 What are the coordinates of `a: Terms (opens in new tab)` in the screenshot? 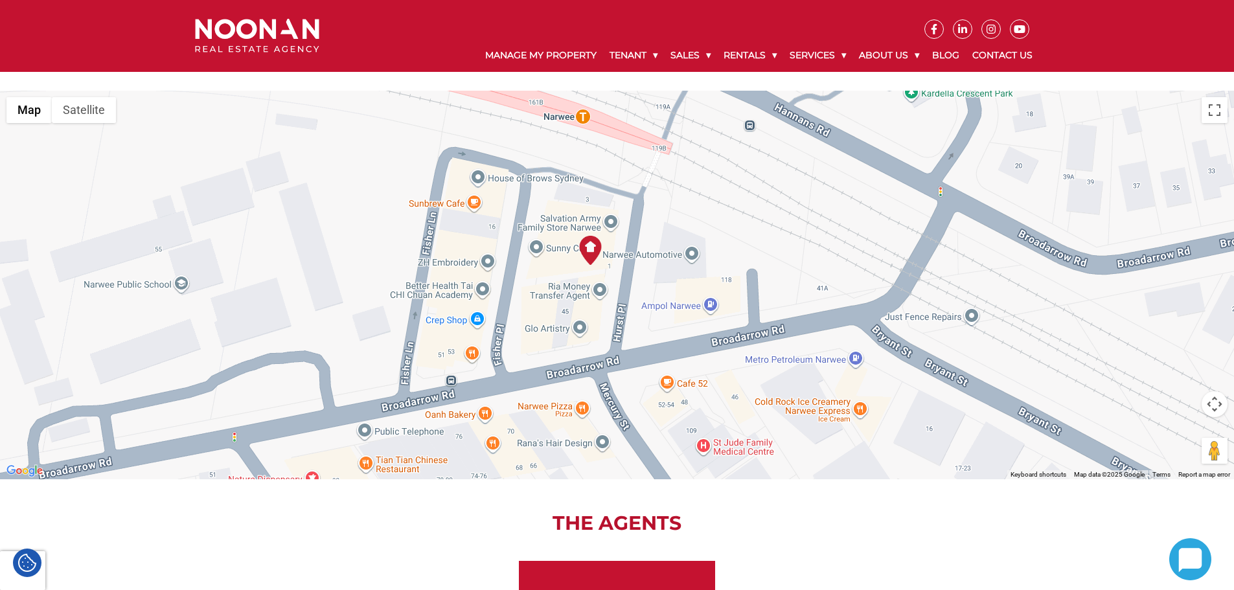 It's located at (1162, 474).